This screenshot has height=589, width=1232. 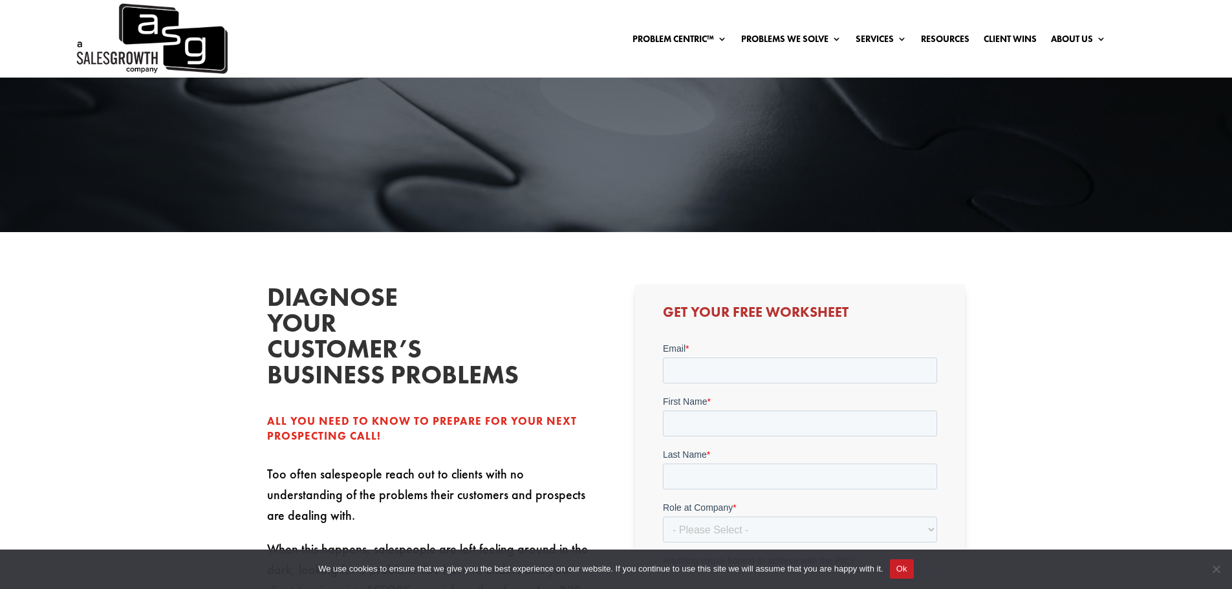 What do you see at coordinates (881, 41) in the screenshot?
I see `a: Services` at bounding box center [881, 41].